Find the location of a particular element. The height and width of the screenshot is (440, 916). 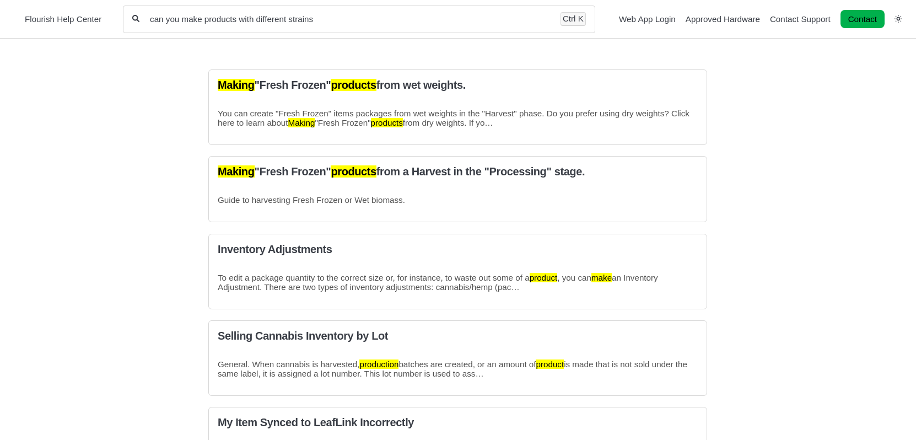

p: To edit a package quantity to the correct size or, for instance, to waste out some of a , you can... is located at coordinates (457, 282).